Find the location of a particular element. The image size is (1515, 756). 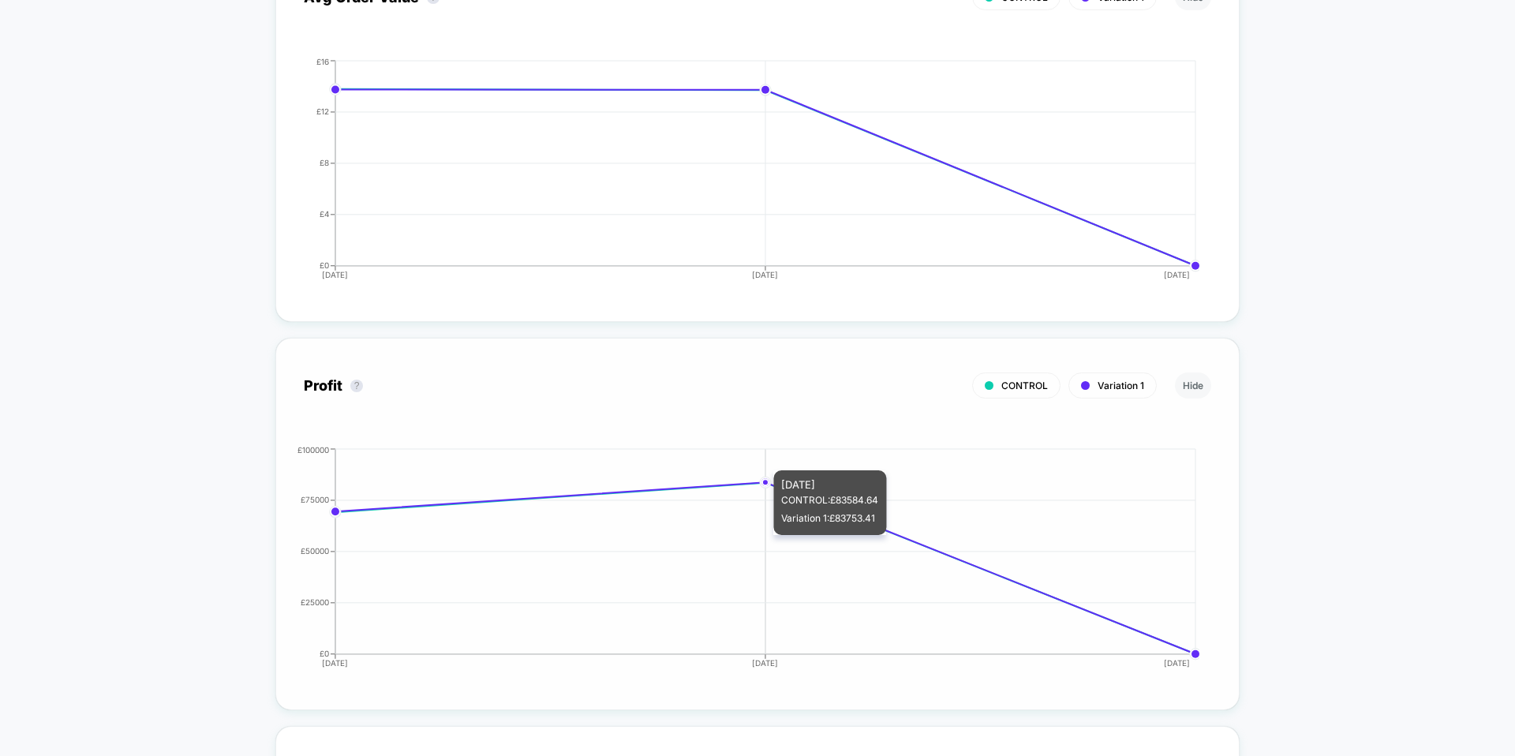

button: Hide is located at coordinates (1193, 385).